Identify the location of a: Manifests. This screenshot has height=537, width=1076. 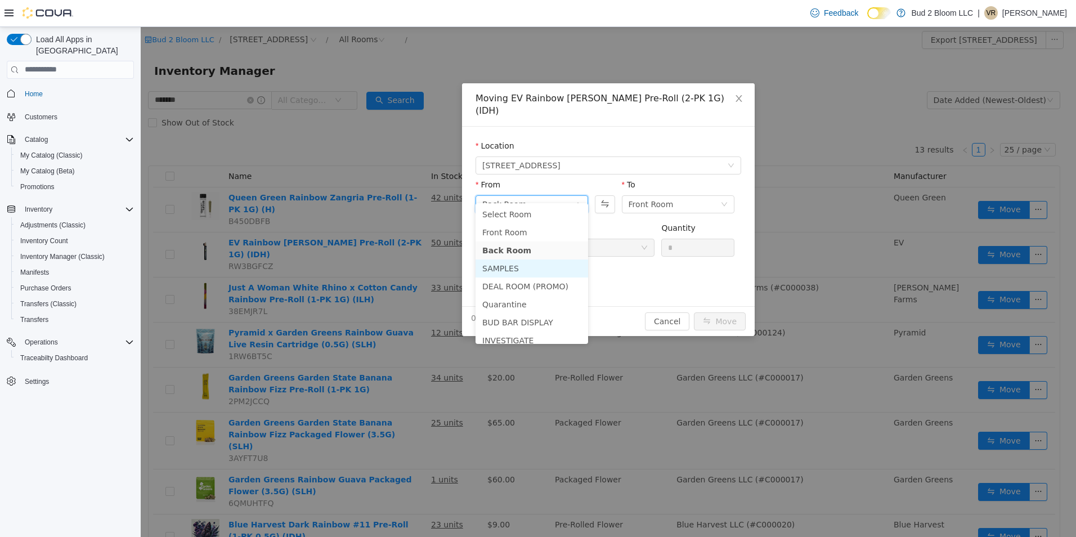
(34, 272).